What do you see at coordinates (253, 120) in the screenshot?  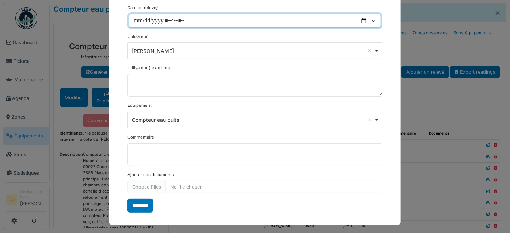 I see `div: Compteur eau puits` at bounding box center [253, 120].